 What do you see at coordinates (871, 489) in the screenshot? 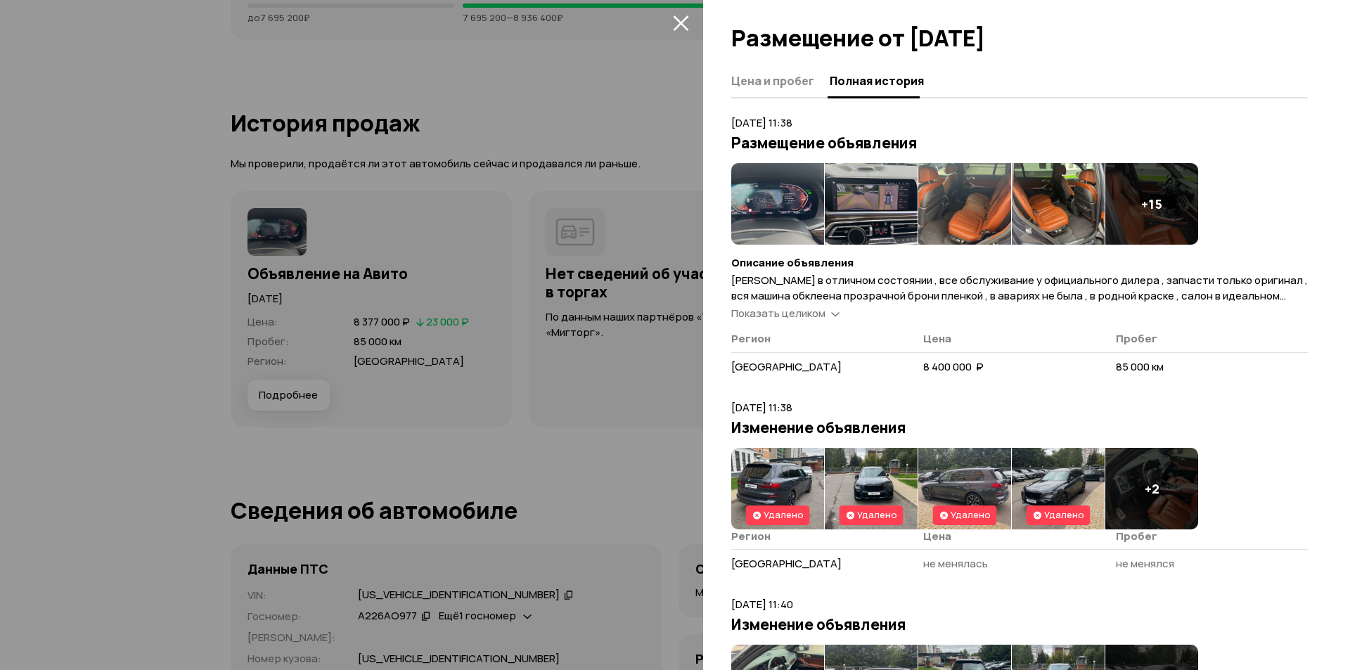
I see `img: 1.l2JKg7aMzaf-oDNJ-7S0Zzf-O8mZEVi-yxENucxEWOvIGAuxxRYIucgZDbrNFF-6yBYLu_w.Uaf-uiFOeoYT6mJ3Jkq4jQt...` at bounding box center [871, 489].